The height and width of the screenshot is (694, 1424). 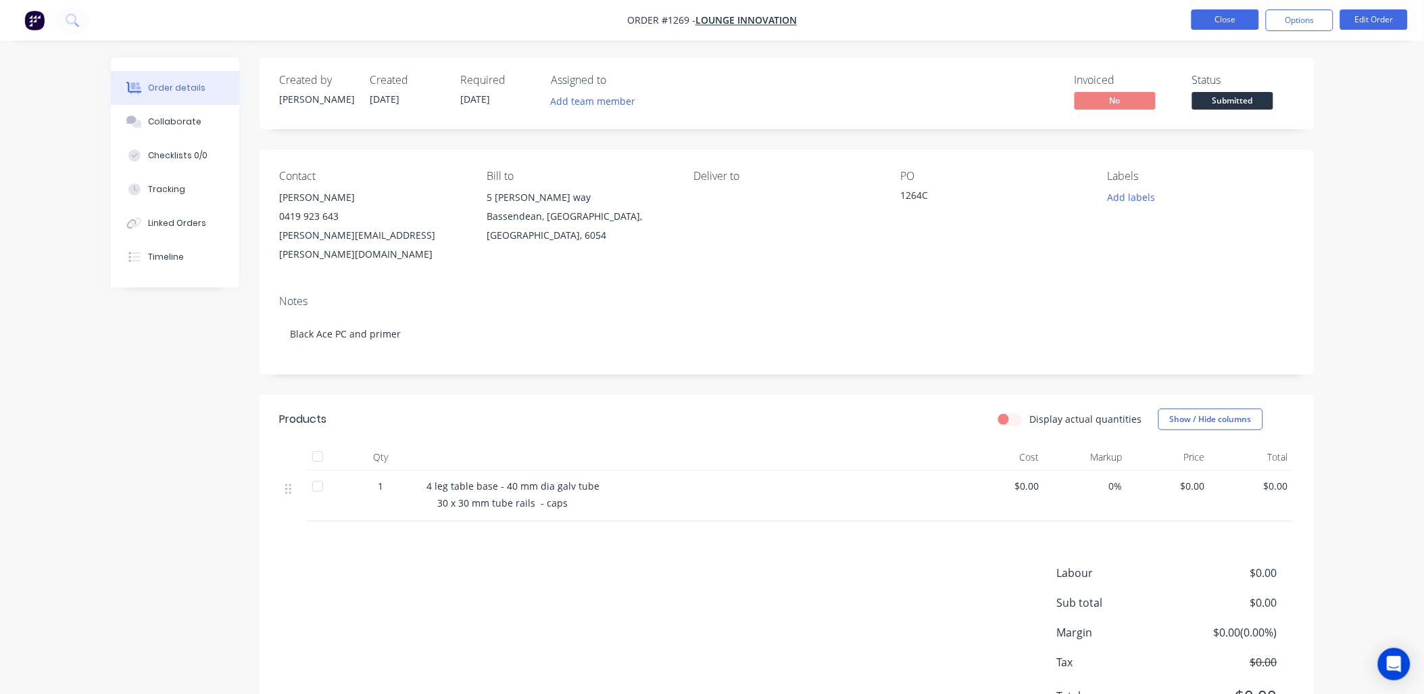 What do you see at coordinates (787, 301) in the screenshot?
I see `div: Notes` at bounding box center [787, 301].